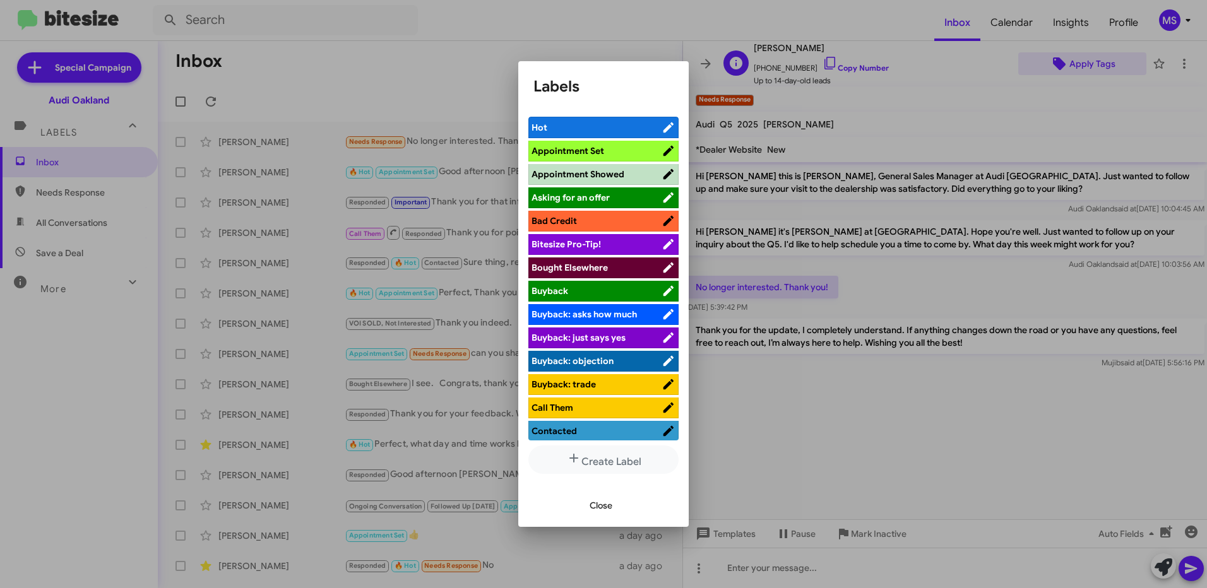  What do you see at coordinates (550, 291) in the screenshot?
I see `span: Buyback` at bounding box center [550, 291].